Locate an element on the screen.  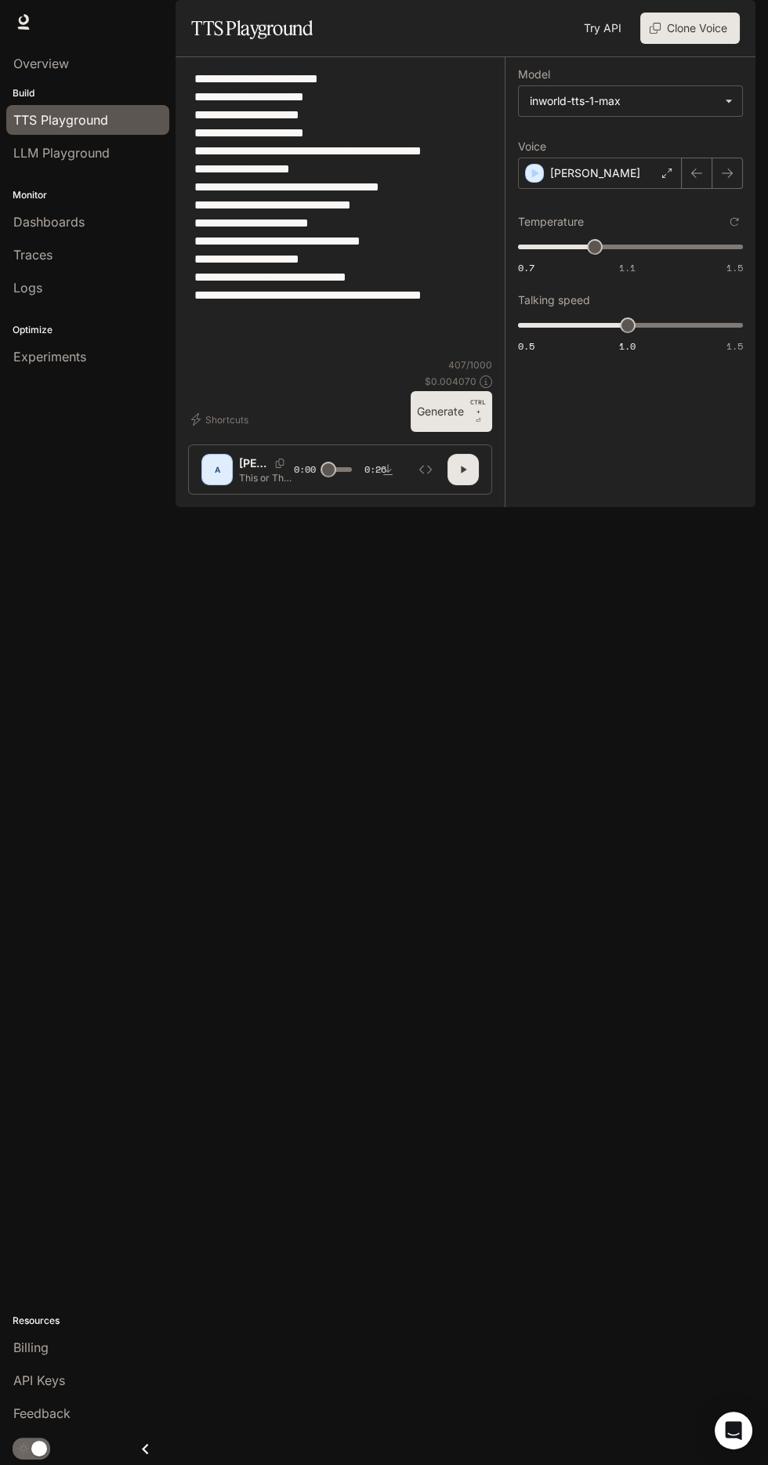
span: 1.1 is located at coordinates (627, 267).